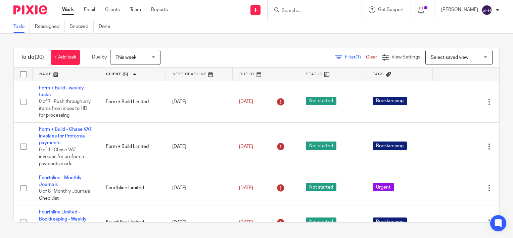 The width and height of the screenshot is (513, 238). Describe the element at coordinates (60, 181) in the screenshot. I see `a: Fourthline - Monthly Journals` at that location.